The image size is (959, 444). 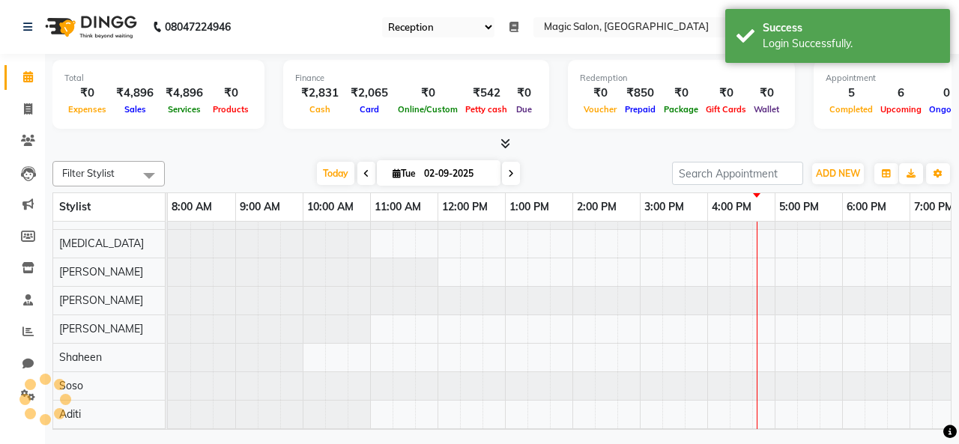 I want to click on a: 2:00 PM, so click(x=596, y=207).